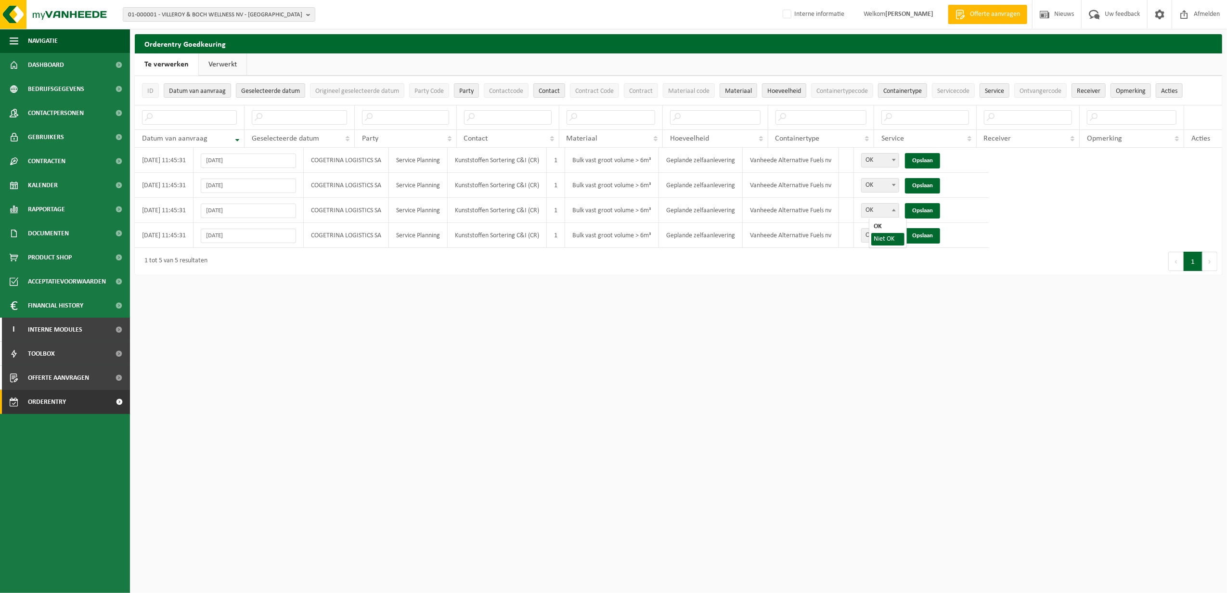 The width and height of the screenshot is (1227, 593). I want to click on button: IDID: Activate to sort, so click(150, 91).